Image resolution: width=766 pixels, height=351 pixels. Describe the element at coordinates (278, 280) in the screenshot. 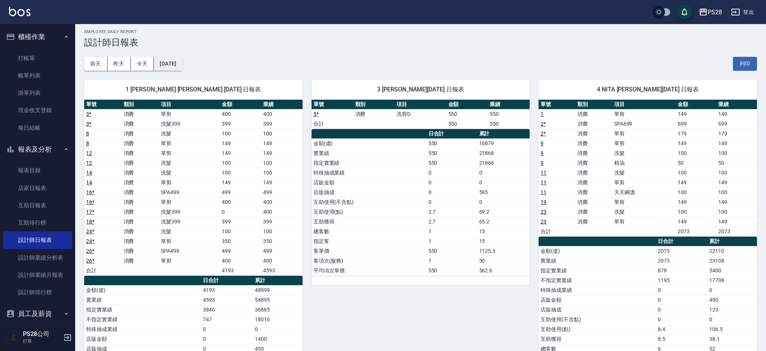

I see `th: 累計` at that location.